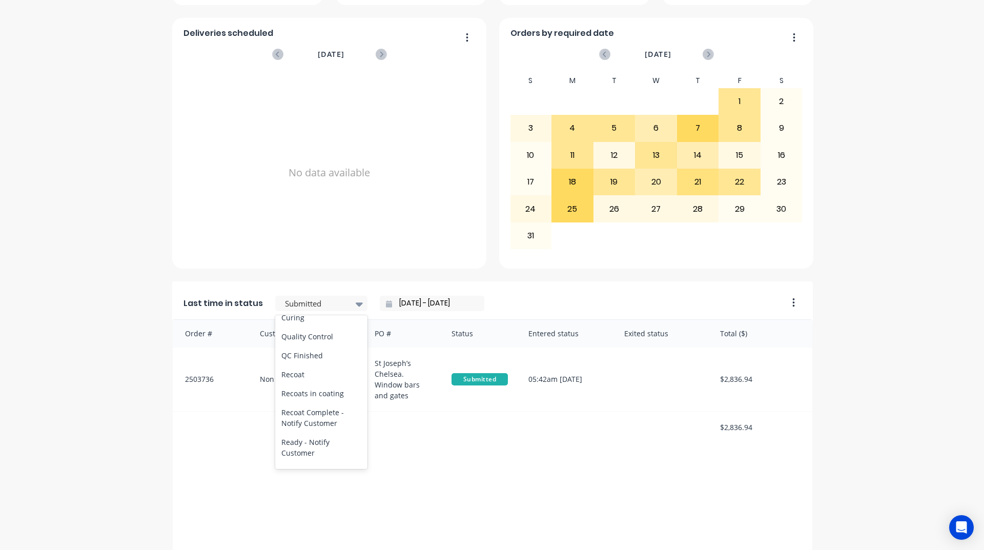 This screenshot has height=550, width=984. I want to click on div: 10, so click(531, 155).